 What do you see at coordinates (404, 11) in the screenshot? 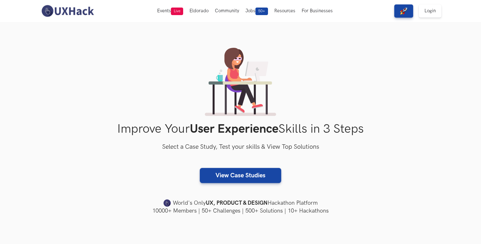
I see `img: rocket` at bounding box center [404, 11].